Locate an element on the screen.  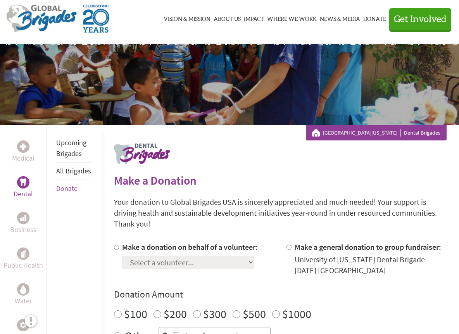
a: BusinessBusiness is located at coordinates (23, 223).